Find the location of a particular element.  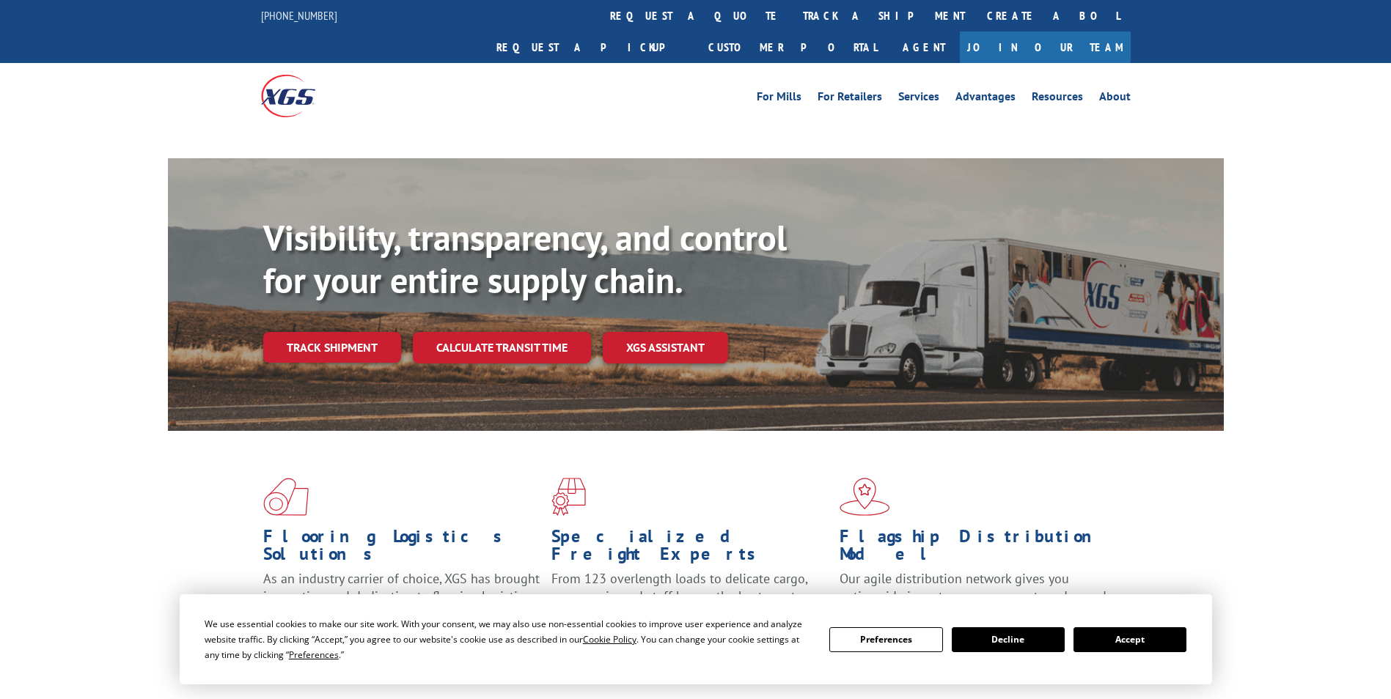

div: Cookie Consent Prompt is located at coordinates (696, 639).